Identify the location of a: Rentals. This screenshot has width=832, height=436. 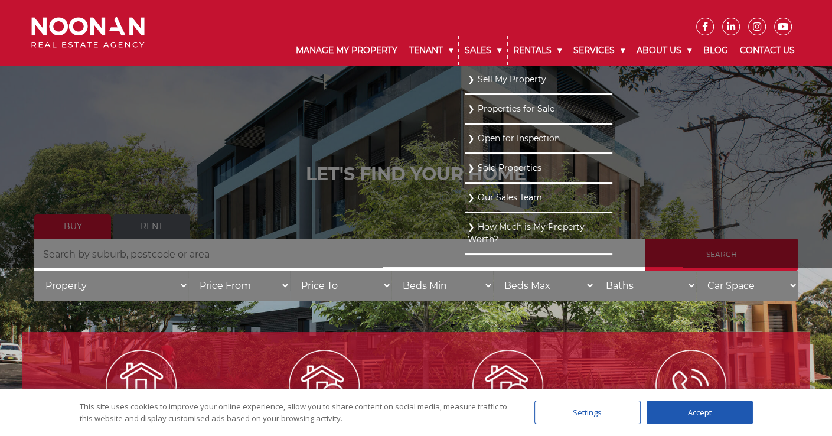
(537, 50).